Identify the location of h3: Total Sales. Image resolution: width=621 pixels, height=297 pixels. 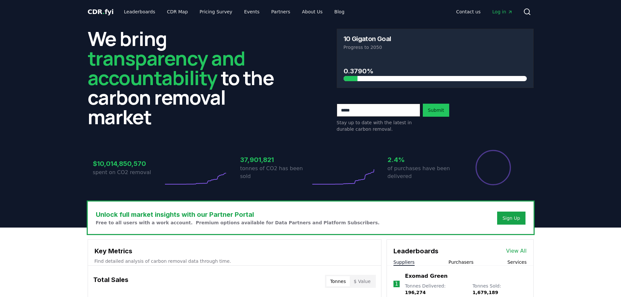
(111, 281).